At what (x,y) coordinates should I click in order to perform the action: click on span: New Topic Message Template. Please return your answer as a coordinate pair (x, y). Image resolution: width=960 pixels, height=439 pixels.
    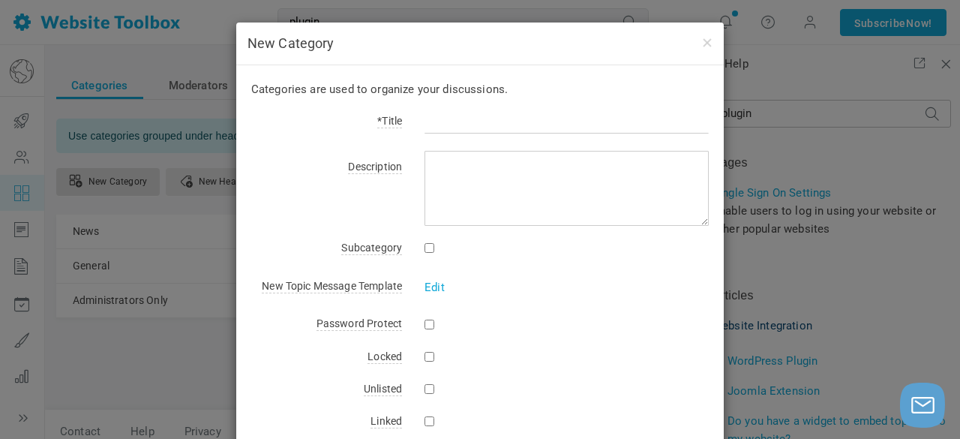
    Looking at the image, I should click on (332, 287).